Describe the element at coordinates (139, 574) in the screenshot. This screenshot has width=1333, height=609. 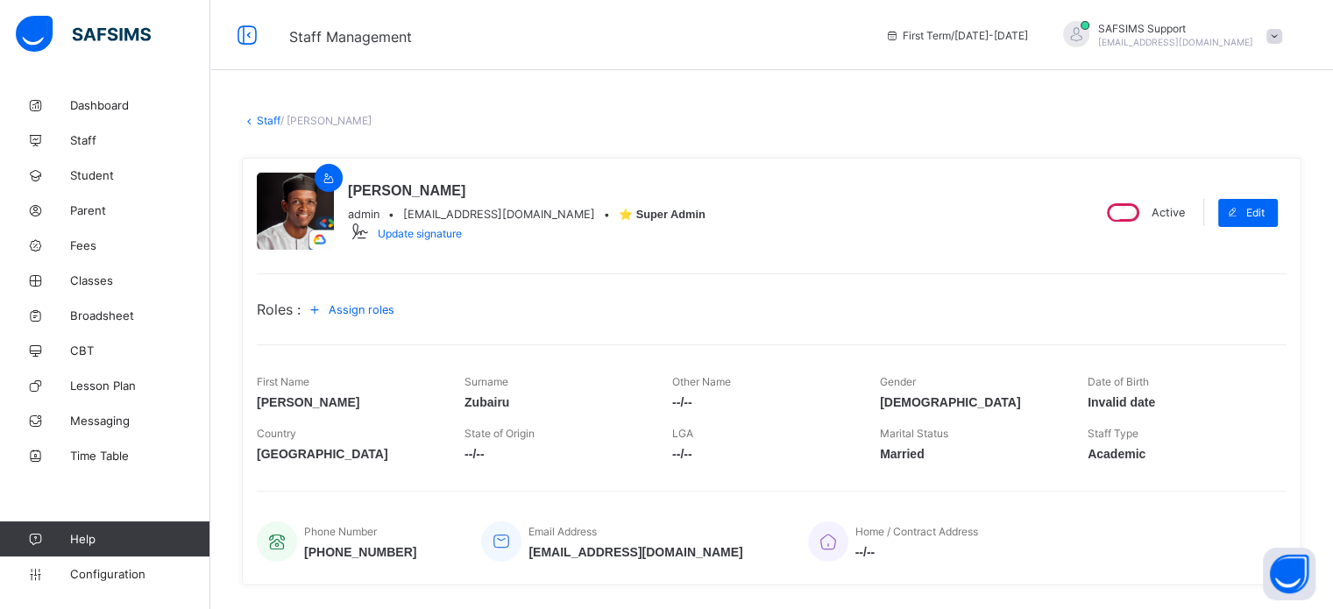
I see `span: Configuration` at that location.